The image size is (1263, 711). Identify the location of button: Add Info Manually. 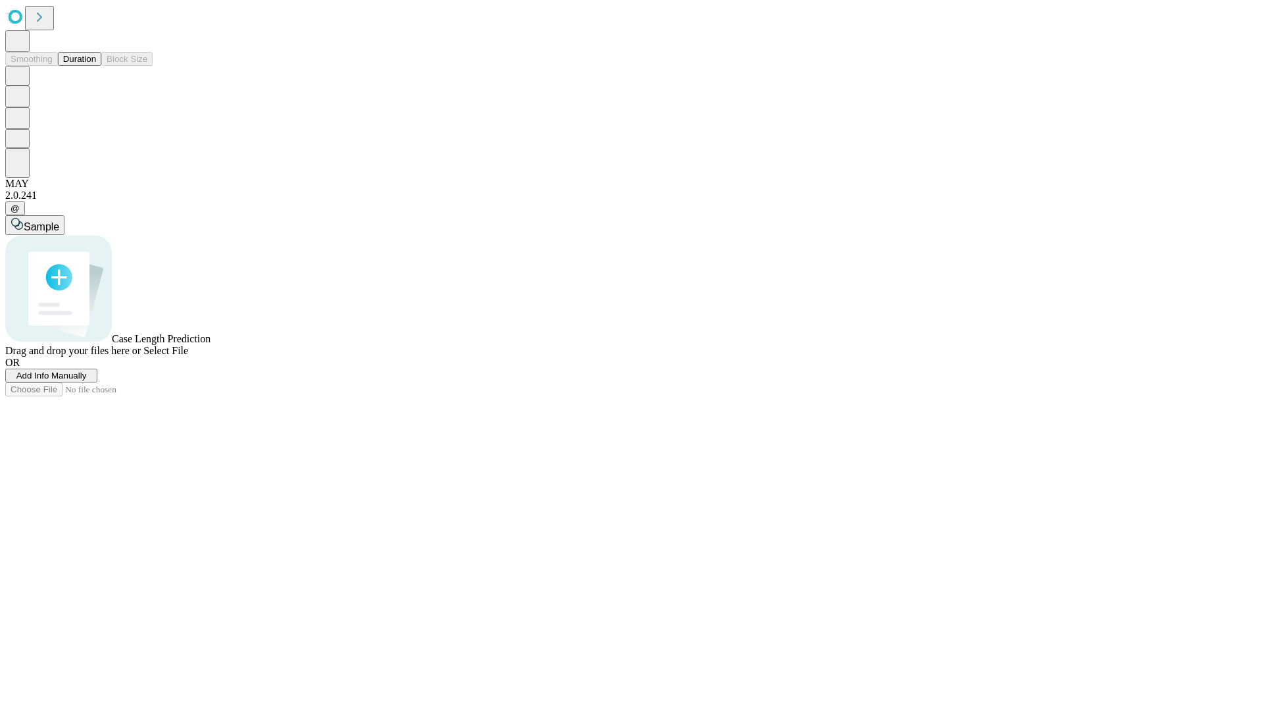
(51, 375).